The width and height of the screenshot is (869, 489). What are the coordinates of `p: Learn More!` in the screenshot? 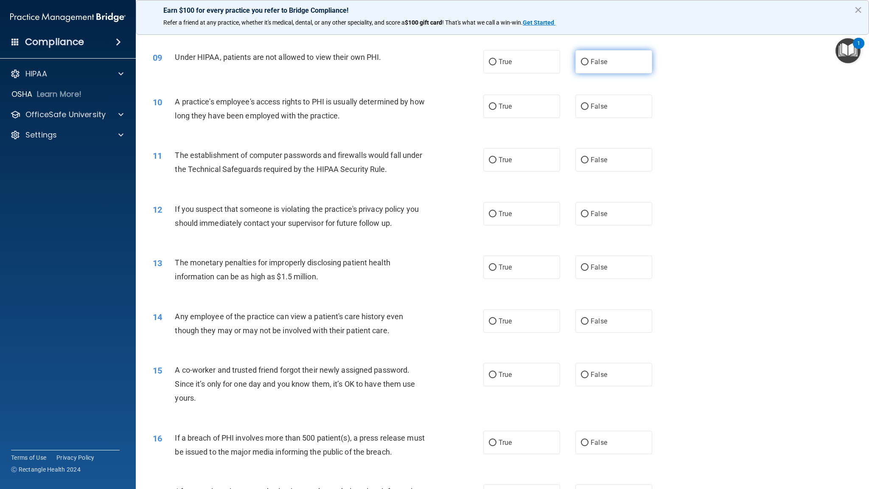 It's located at (59, 94).